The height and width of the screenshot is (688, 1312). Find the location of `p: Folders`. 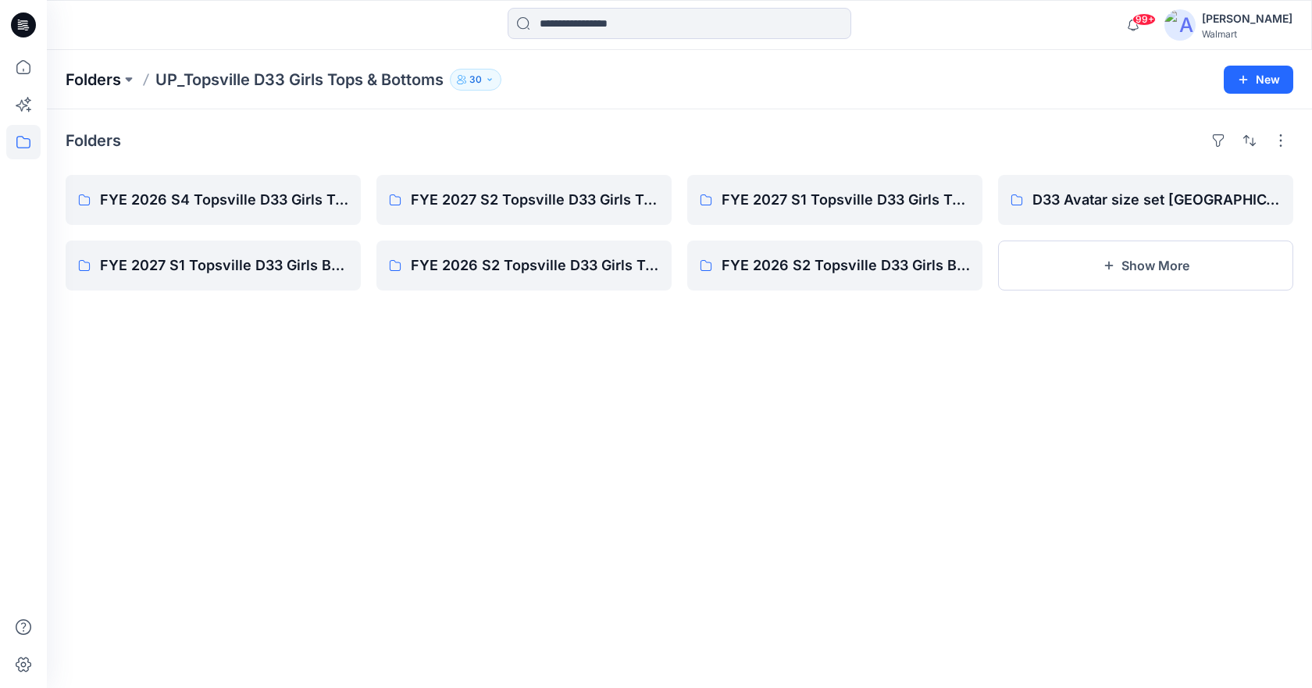

p: Folders is located at coordinates (93, 80).